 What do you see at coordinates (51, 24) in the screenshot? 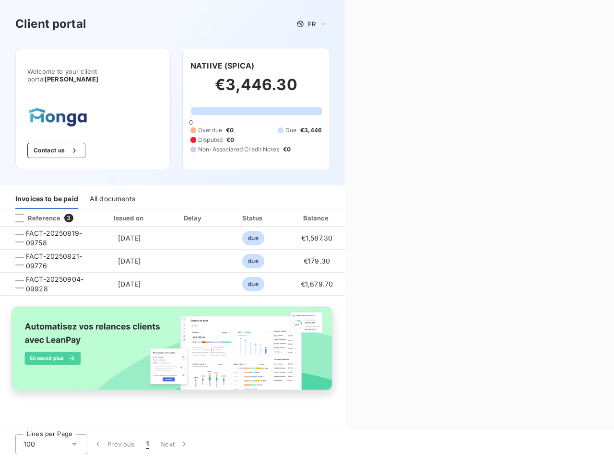
I see `h3: Client portal` at bounding box center [51, 24].